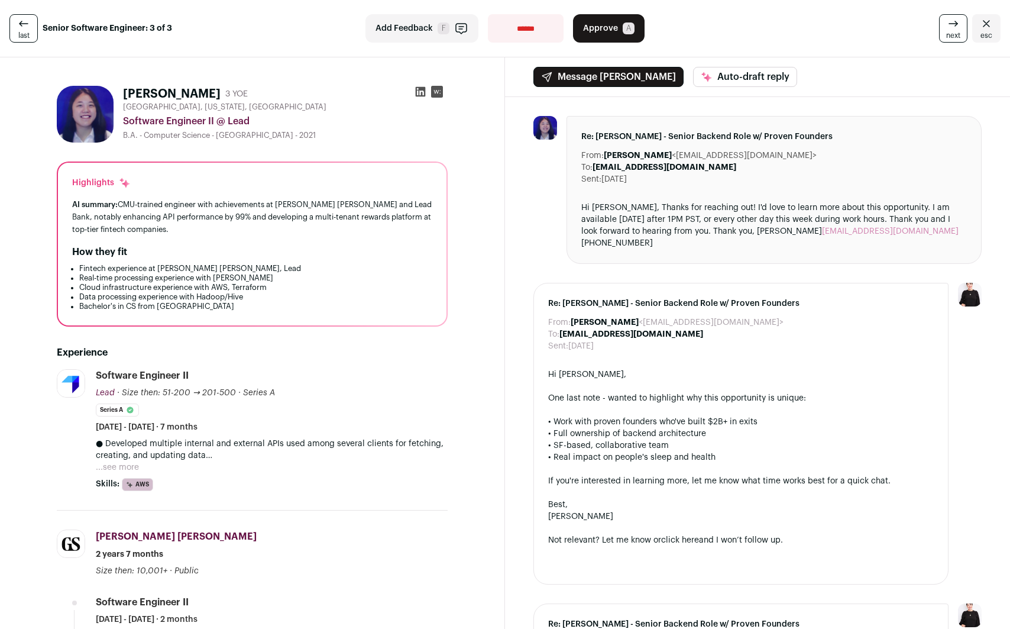  Describe the element at coordinates (271, 449) in the screenshot. I see `p: ● Developed multiple internal and external APIs used among several clients for fetching, creating...` at that location.